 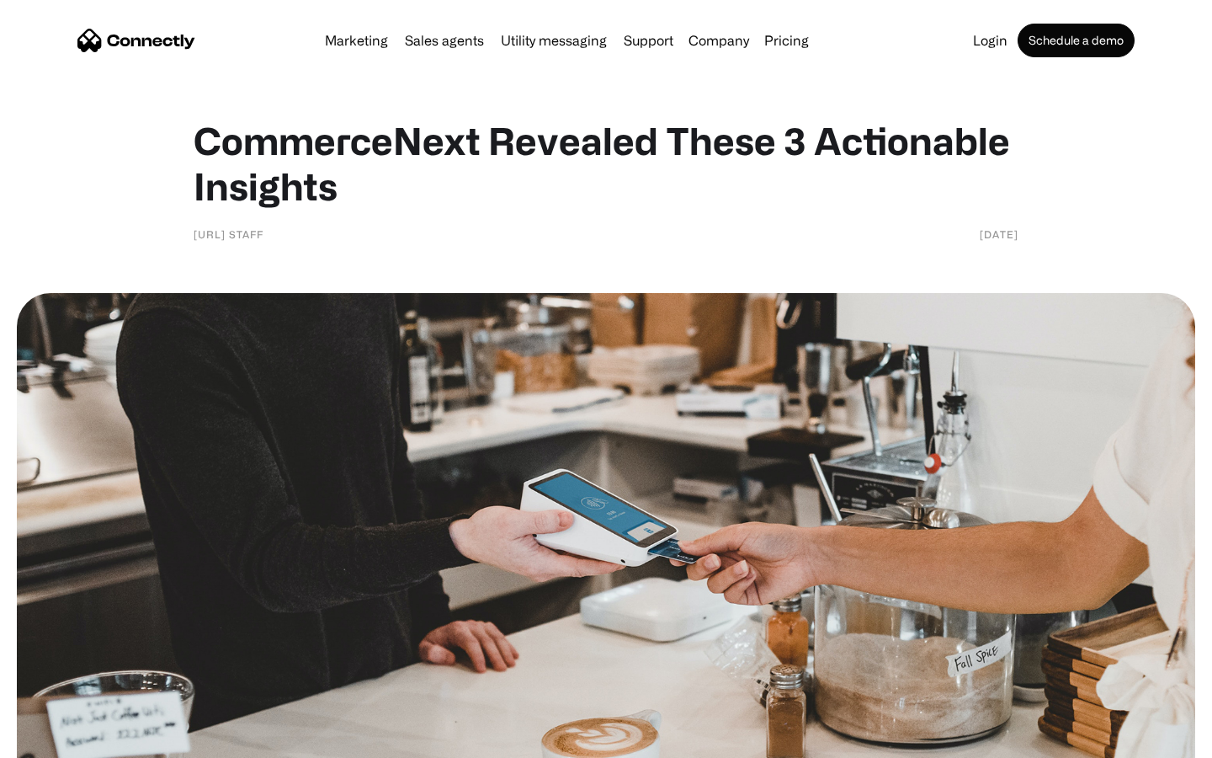 What do you see at coordinates (445, 40) in the screenshot?
I see `a: Sales agents` at bounding box center [445, 40].